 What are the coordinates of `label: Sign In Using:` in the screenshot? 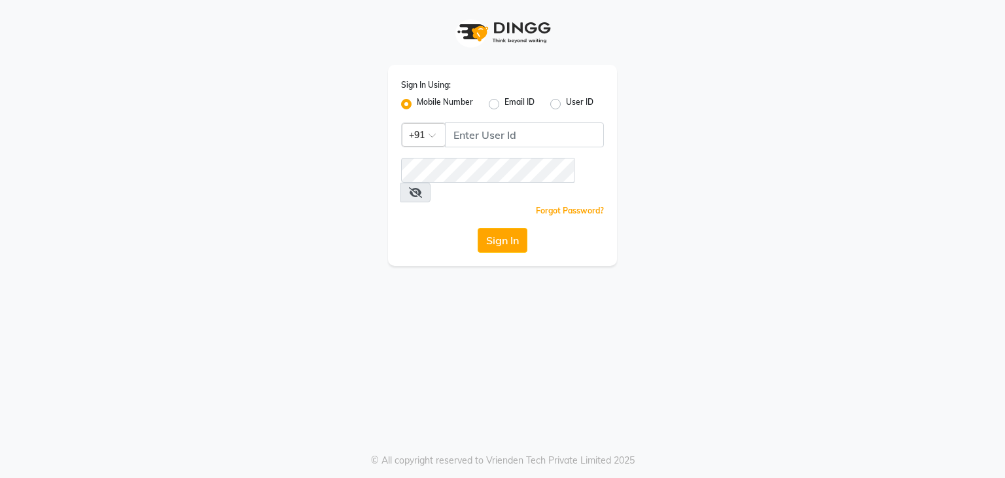 It's located at (426, 85).